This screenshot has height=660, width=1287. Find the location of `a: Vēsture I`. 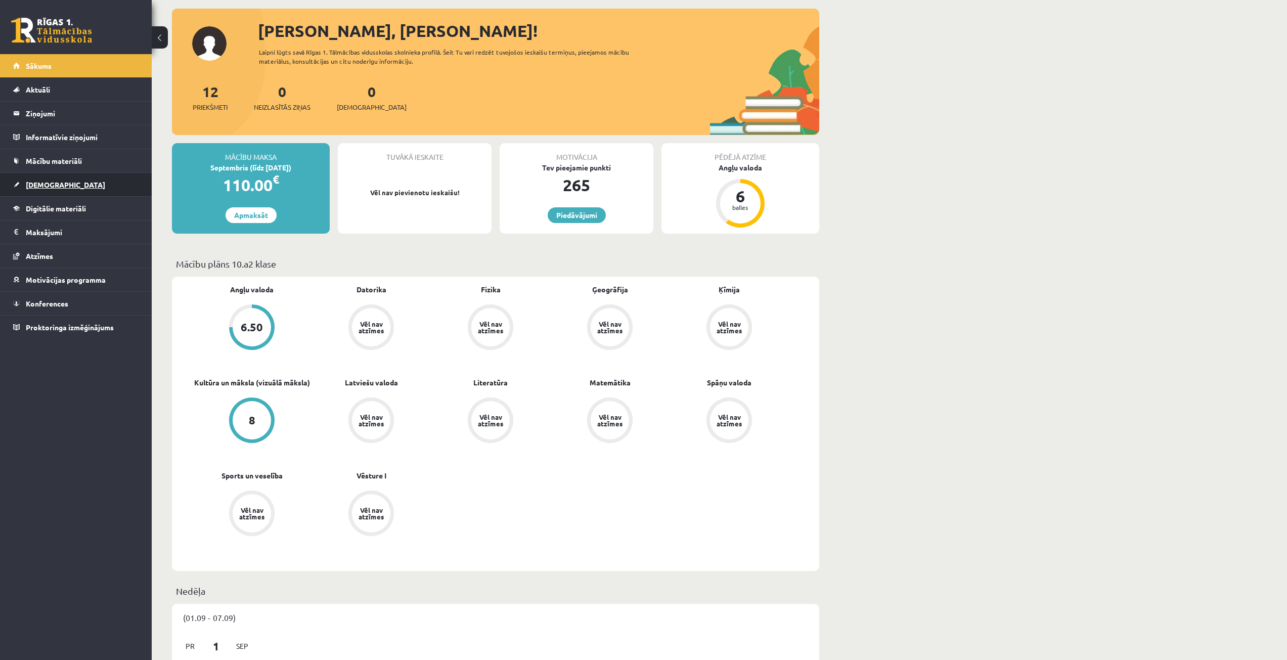

a: Vēsture I is located at coordinates (371, 475).